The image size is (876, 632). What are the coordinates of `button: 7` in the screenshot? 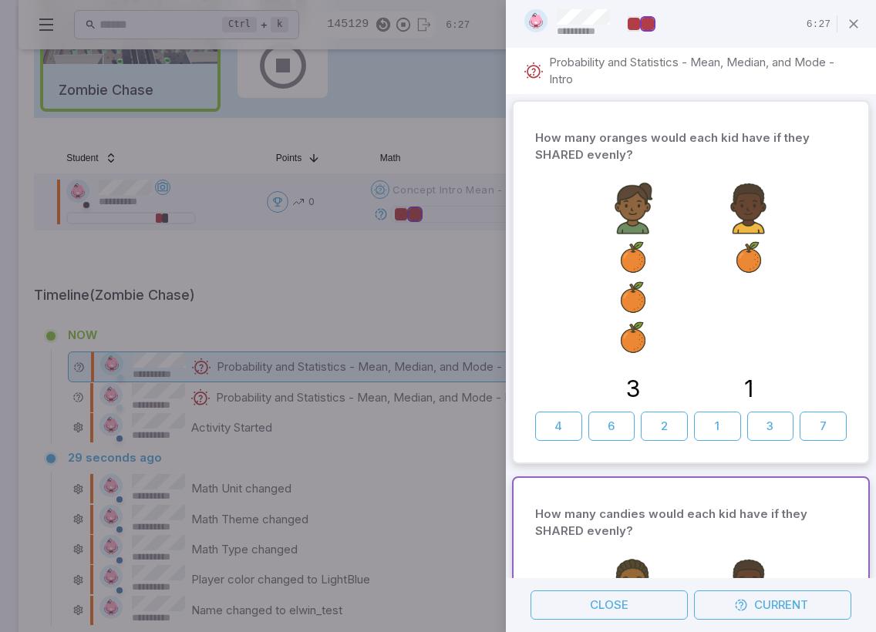 It's located at (823, 426).